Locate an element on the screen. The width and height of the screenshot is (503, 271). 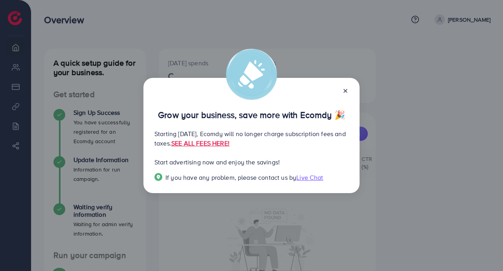
p: Grow your business, save more with Ecomdy 🎉 is located at coordinates (251, 115).